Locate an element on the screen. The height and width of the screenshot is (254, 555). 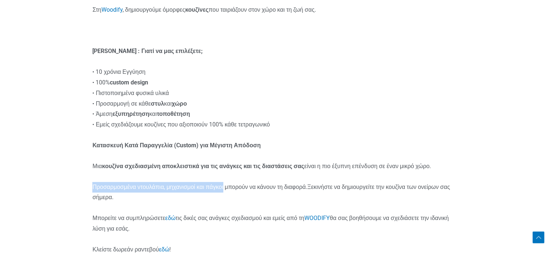
strong: κουζίνες is located at coordinates (197, 9).